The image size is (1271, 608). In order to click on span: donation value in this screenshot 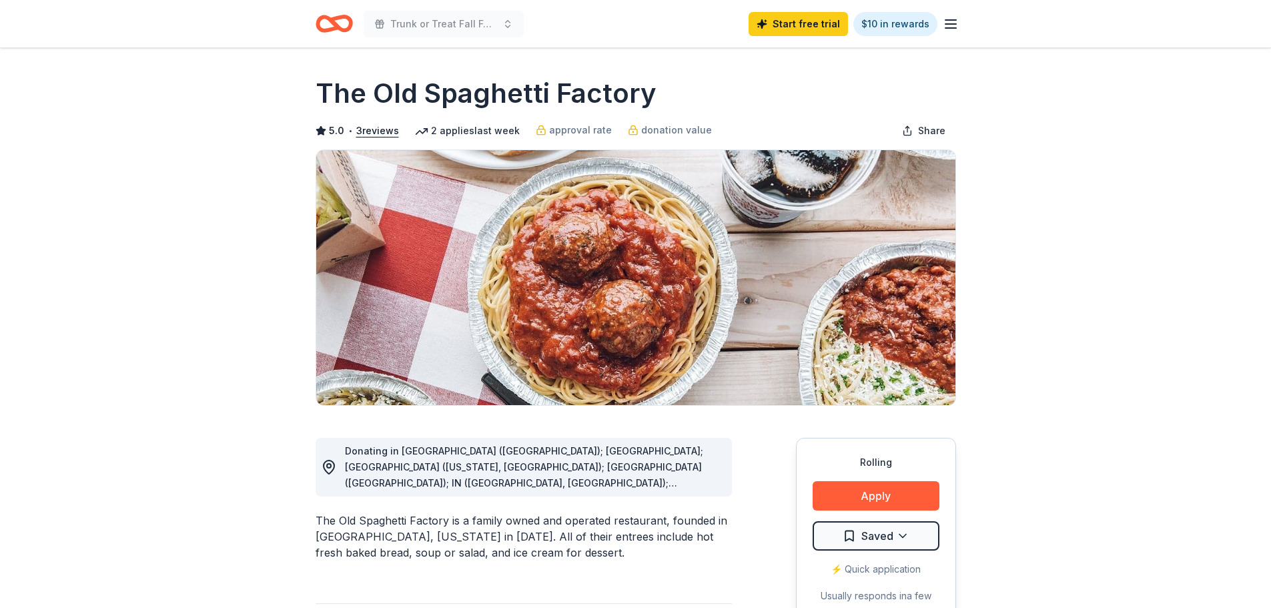, I will do `click(677, 130)`.